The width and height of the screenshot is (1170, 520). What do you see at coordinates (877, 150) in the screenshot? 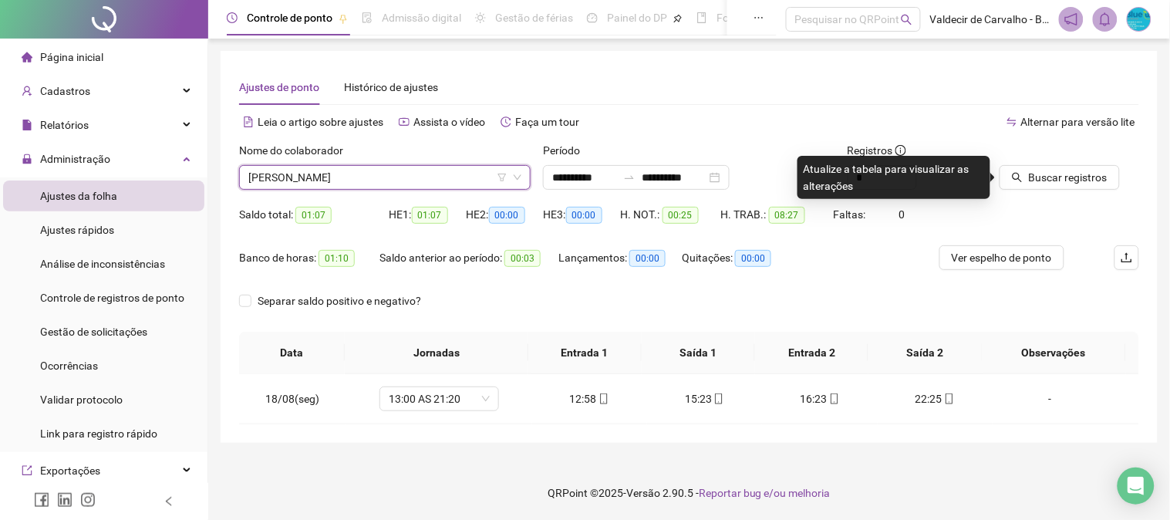
I see `span: Registros` at bounding box center [877, 150].